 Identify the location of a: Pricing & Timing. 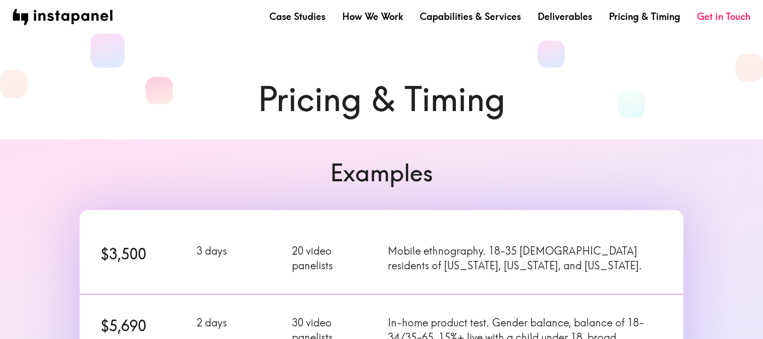
(645, 16).